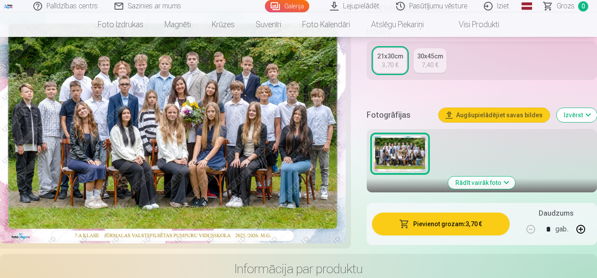 This screenshot has width=597, height=278. Describe the element at coordinates (441, 224) in the screenshot. I see `button: Pievienot grozam:3,70 €` at that location.